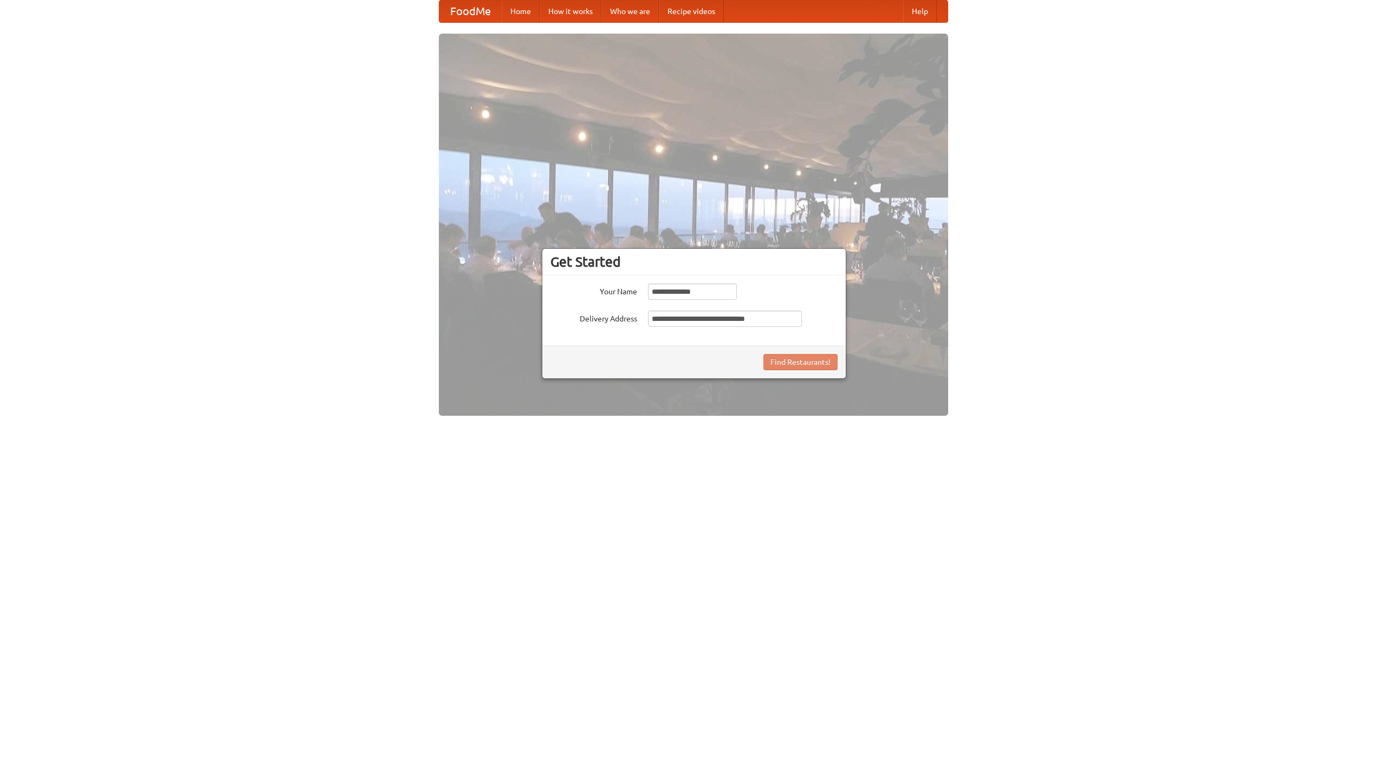  What do you see at coordinates (920, 11) in the screenshot?
I see `a: Help` at bounding box center [920, 11].